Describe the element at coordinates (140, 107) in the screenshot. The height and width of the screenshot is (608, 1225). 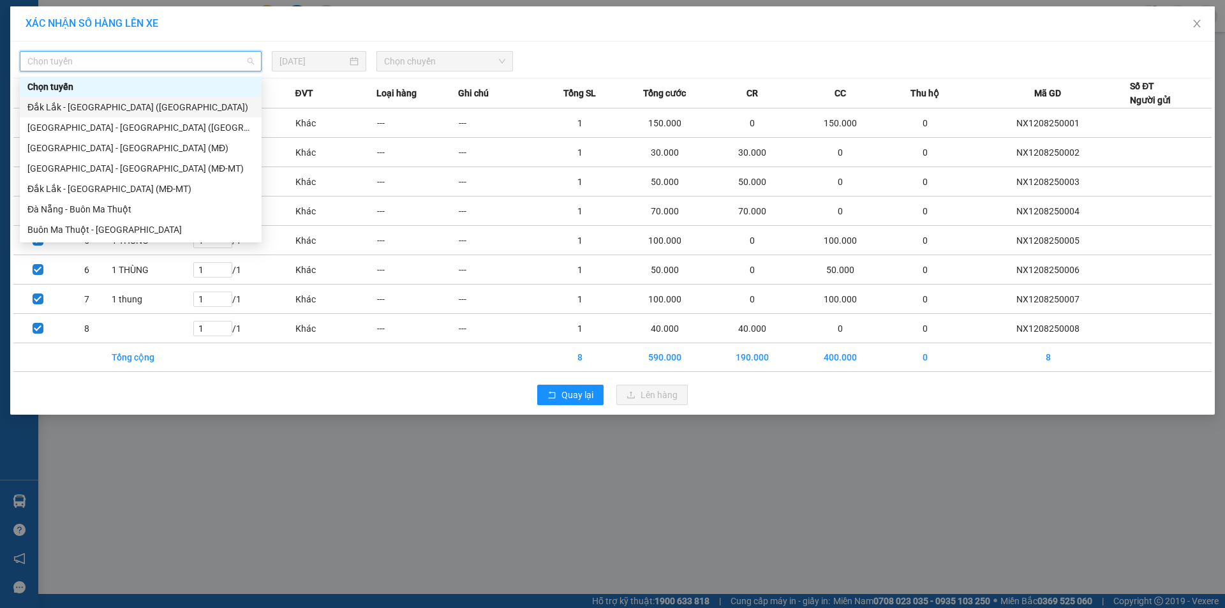
I see `div: Đắk Lắk - Sài Gòn (MT)` at that location.